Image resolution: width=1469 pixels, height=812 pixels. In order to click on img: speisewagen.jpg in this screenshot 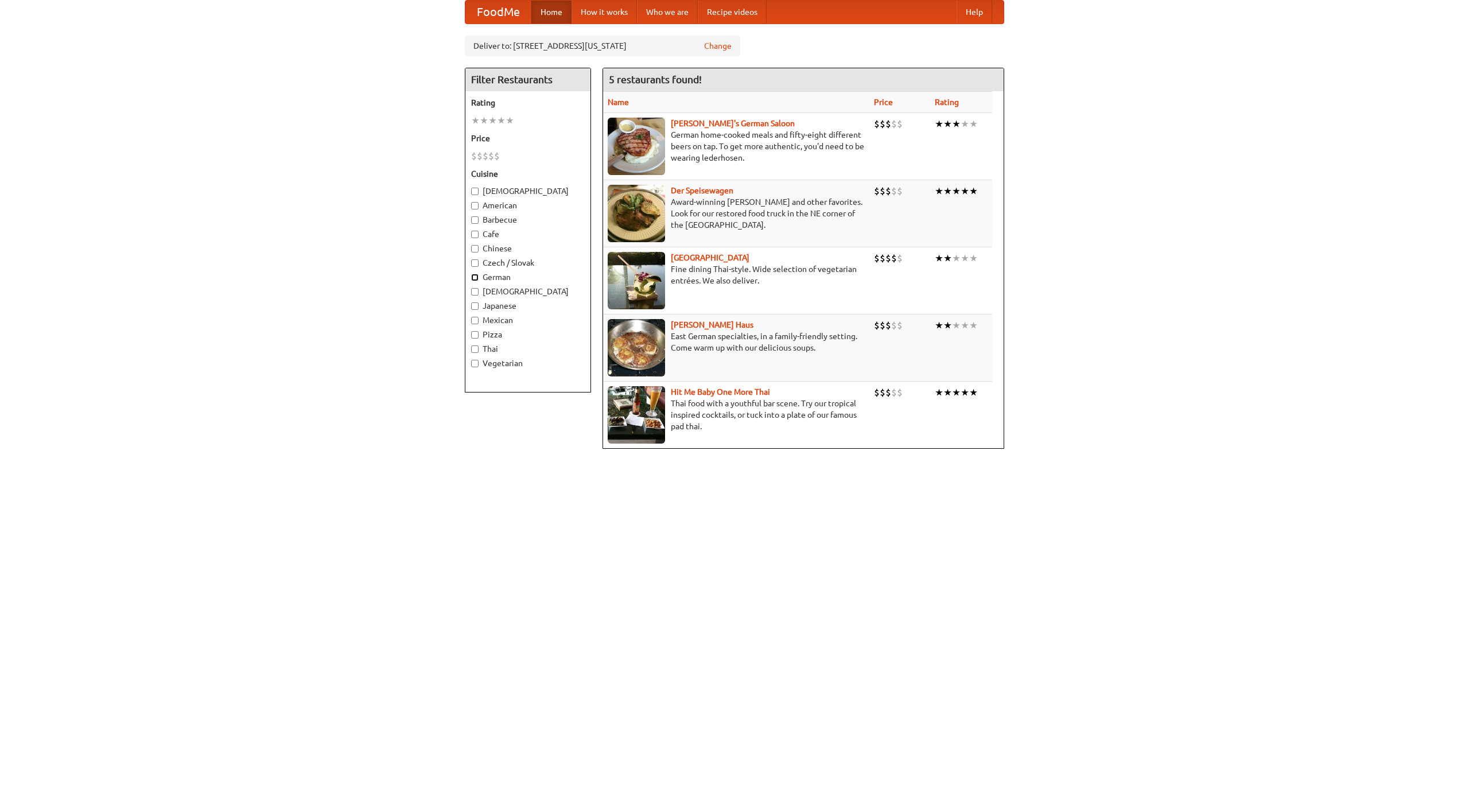, I will do `click(637, 213)`.